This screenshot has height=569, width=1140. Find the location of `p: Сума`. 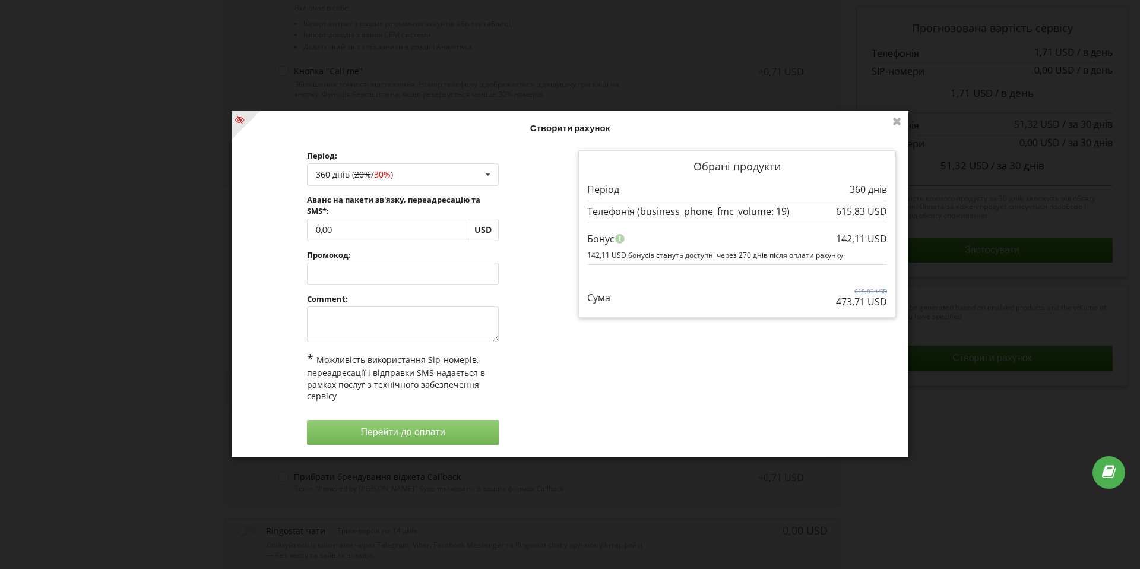

p: Сума is located at coordinates (598, 298).